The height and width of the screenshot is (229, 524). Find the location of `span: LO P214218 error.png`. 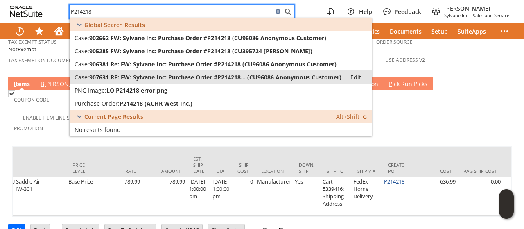

span: LO P214218 error.png is located at coordinates (137, 90).